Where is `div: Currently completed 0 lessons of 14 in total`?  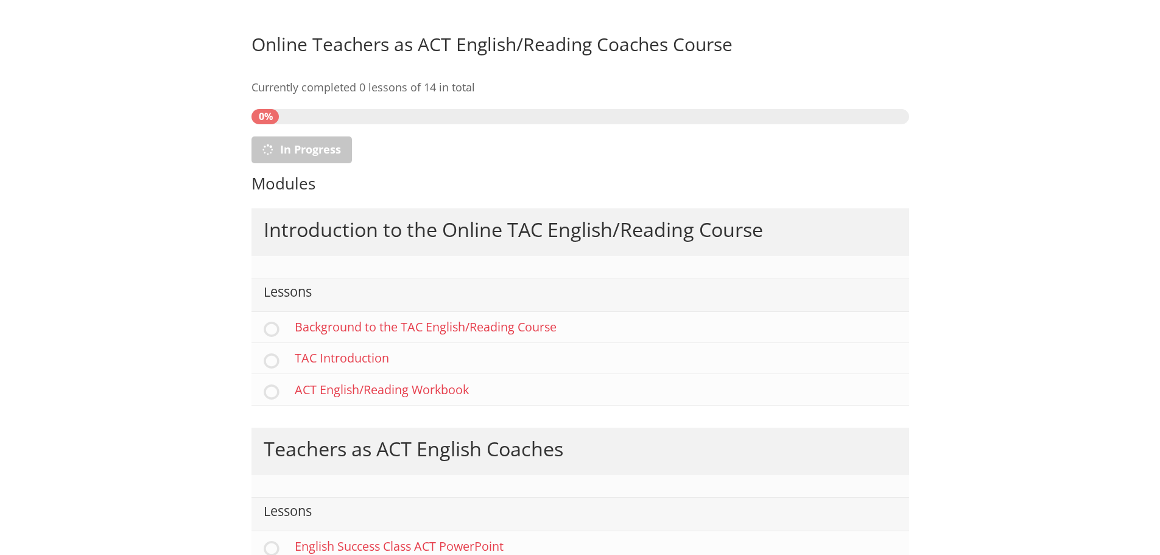
div: Currently completed 0 lessons of 14 in total is located at coordinates (580, 87).